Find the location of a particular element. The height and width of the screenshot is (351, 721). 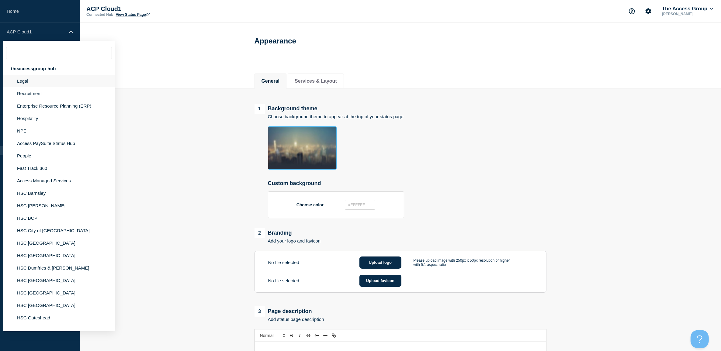

button: Toggle ordered list is located at coordinates (317, 336).